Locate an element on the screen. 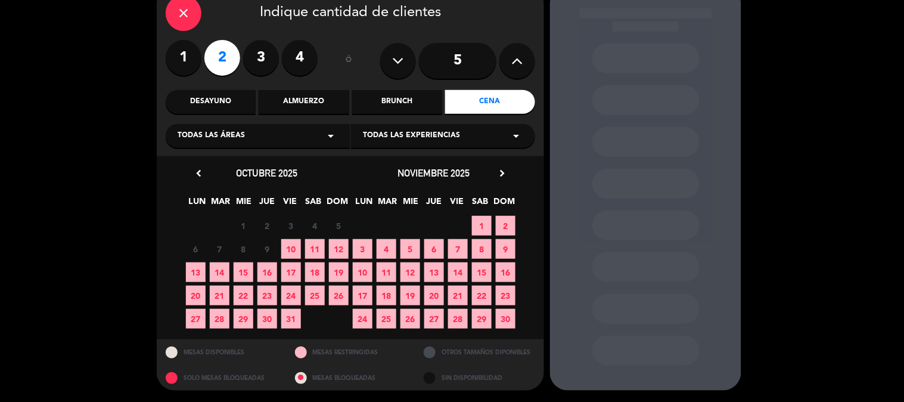 Image resolution: width=904 pixels, height=402 pixels. div: SOLO MESAS BLOQUEADAS is located at coordinates (221, 377).